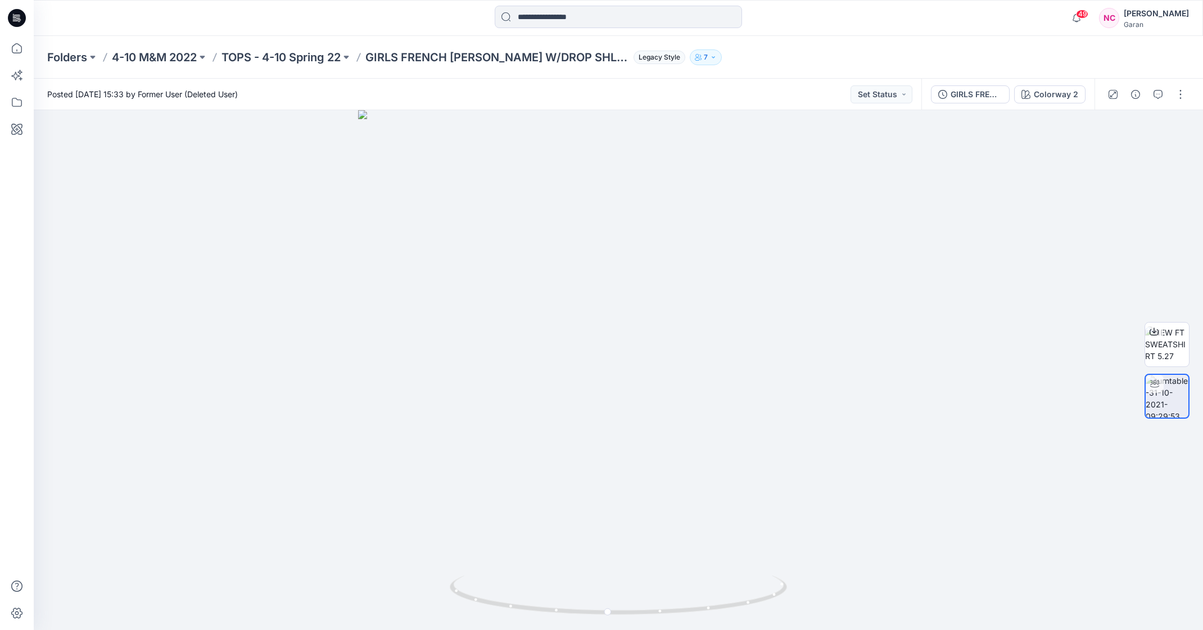 The width and height of the screenshot is (1203, 630). I want to click on a: 4-10 M&M 2022, so click(154, 57).